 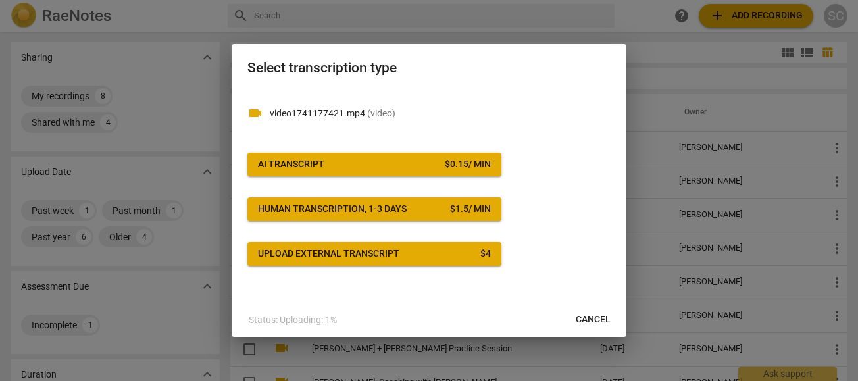 I want to click on div: $ 4, so click(x=486, y=254).